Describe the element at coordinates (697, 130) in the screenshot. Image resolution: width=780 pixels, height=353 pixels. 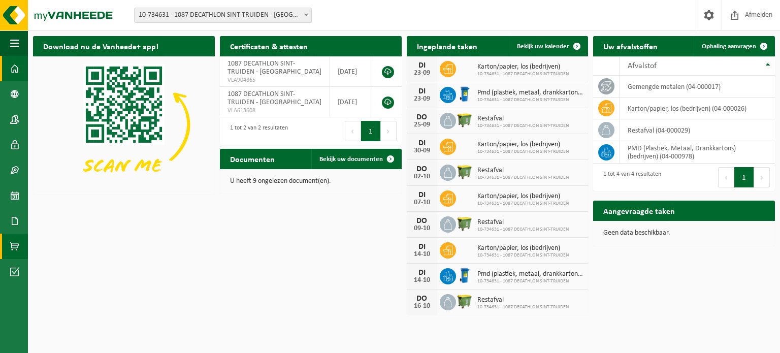
I see `td: restafval (04-000029)` at that location.